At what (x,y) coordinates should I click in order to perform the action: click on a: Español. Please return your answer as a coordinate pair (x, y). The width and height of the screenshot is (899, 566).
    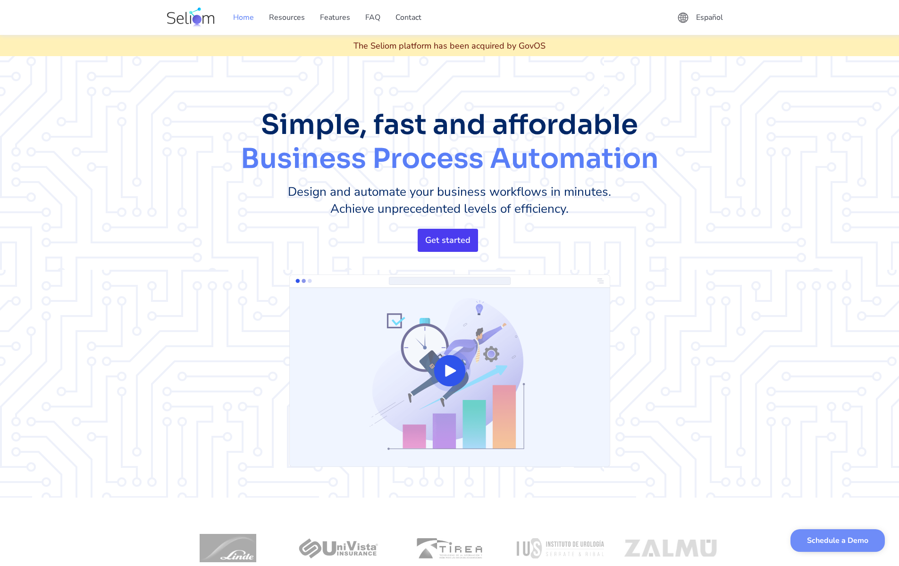
    Looking at the image, I should click on (711, 17).